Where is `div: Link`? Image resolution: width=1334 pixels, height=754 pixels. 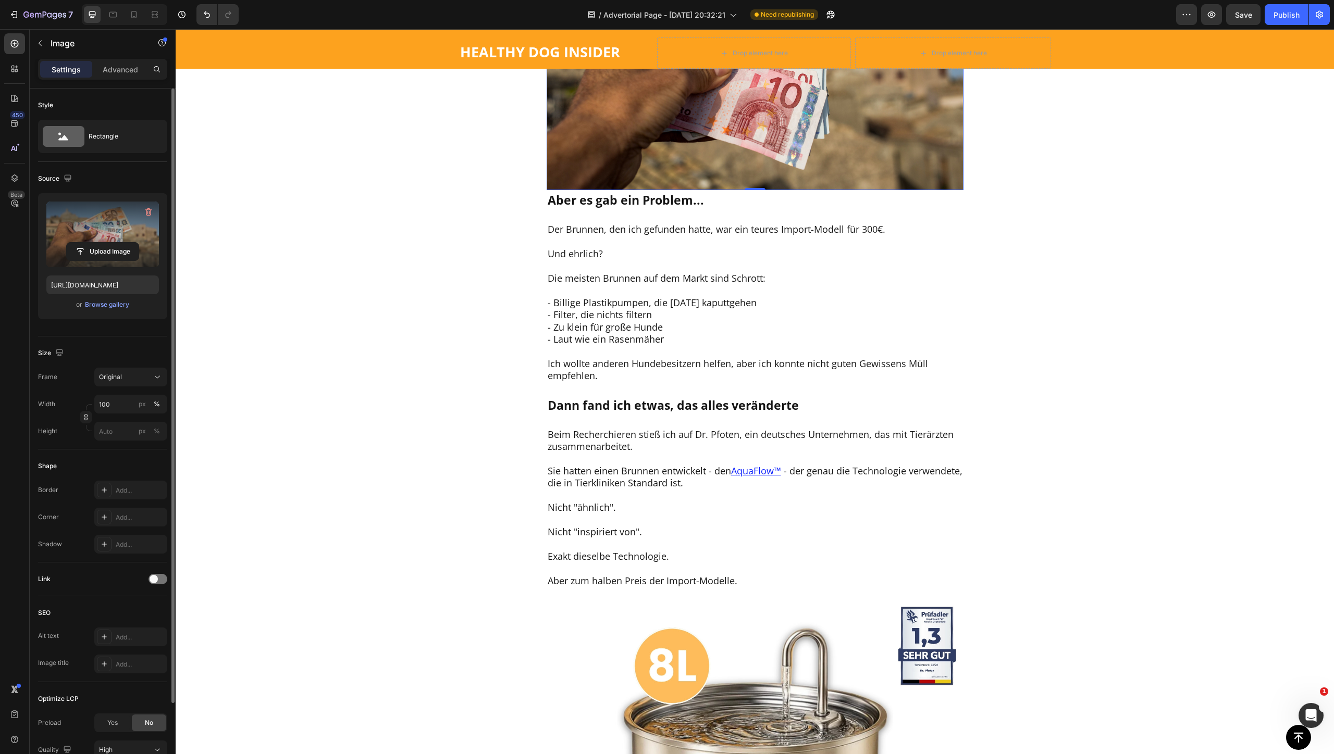 div: Link is located at coordinates (44, 579).